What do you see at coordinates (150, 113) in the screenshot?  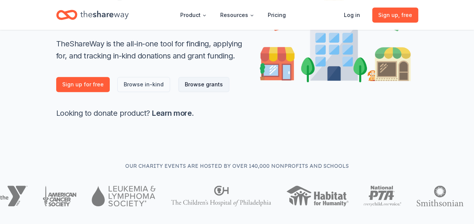 I see `p: Looking to donate product? .` at bounding box center [150, 113].